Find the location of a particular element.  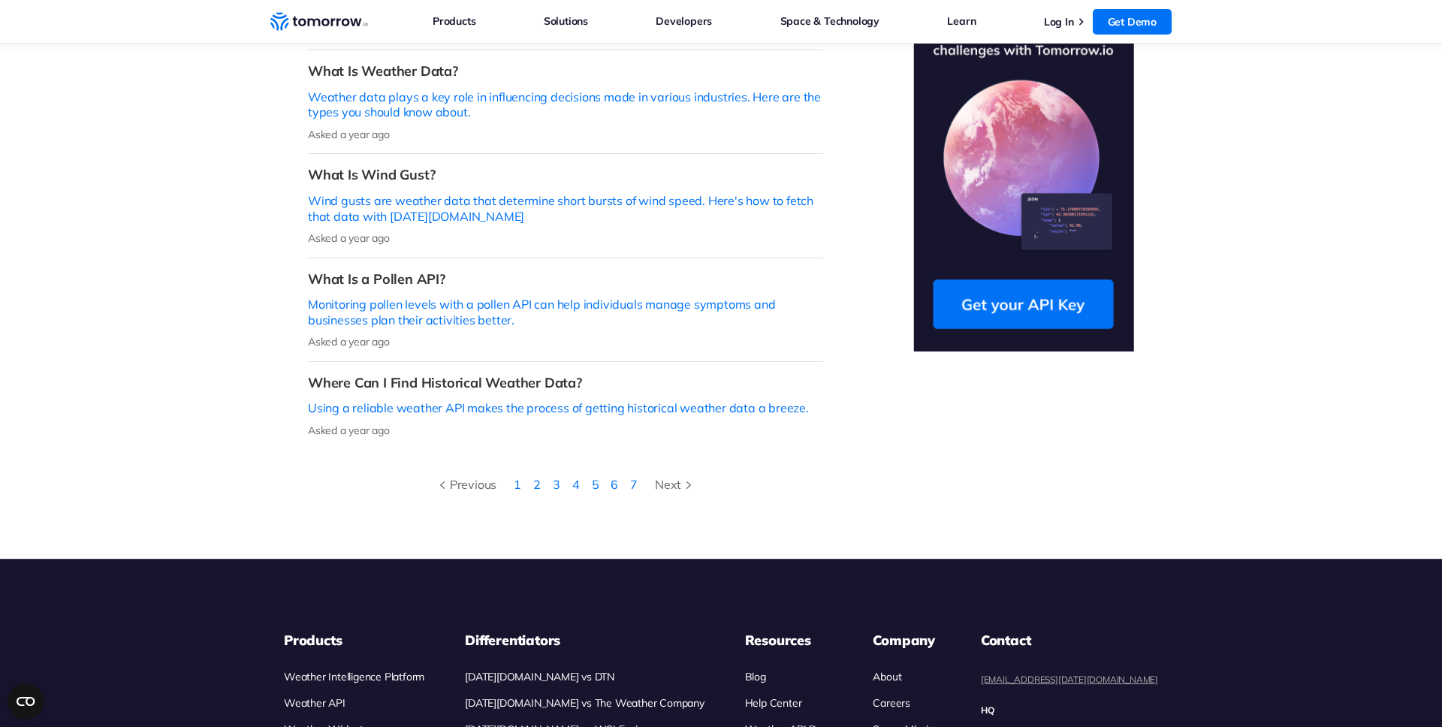

dt: HQ is located at coordinates (1070, 711).